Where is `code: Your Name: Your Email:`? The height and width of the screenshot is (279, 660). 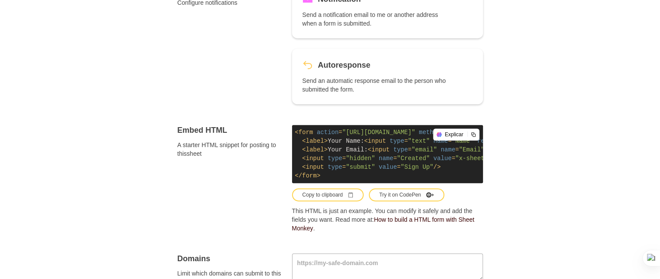 code: Your Name: Your Email: is located at coordinates (387, 154).